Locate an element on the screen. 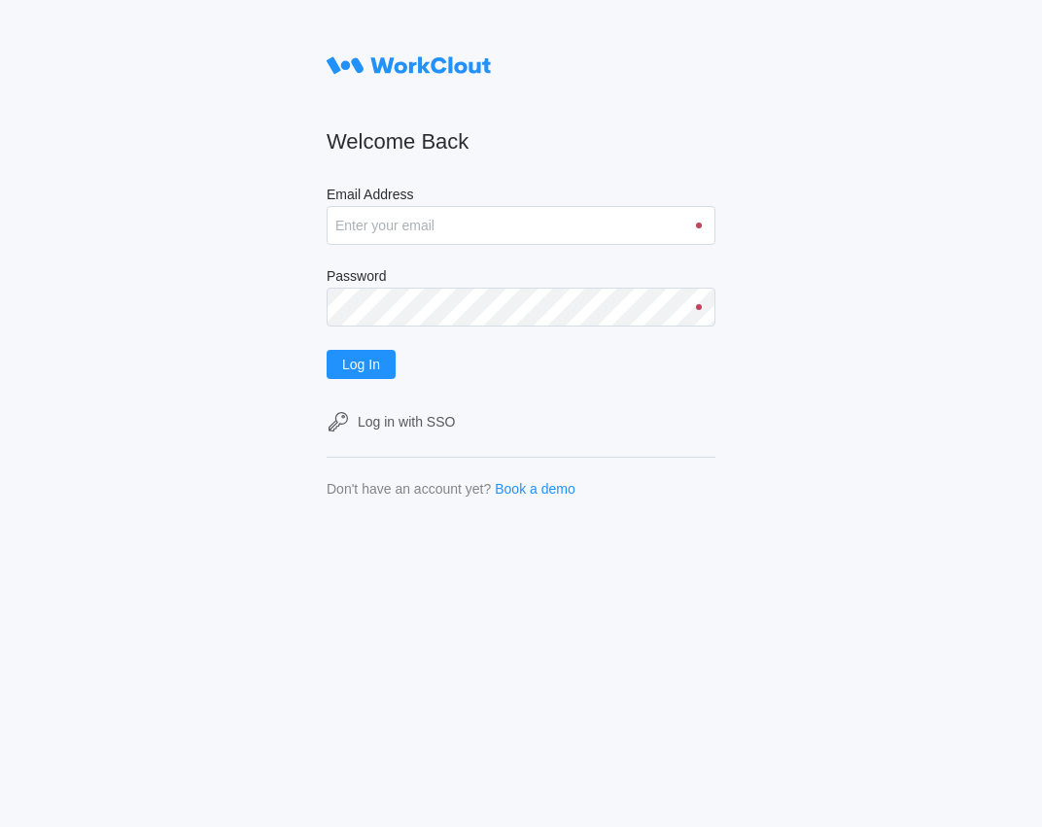 Image resolution: width=1042 pixels, height=827 pixels. label: Email Address is located at coordinates (521, 196).